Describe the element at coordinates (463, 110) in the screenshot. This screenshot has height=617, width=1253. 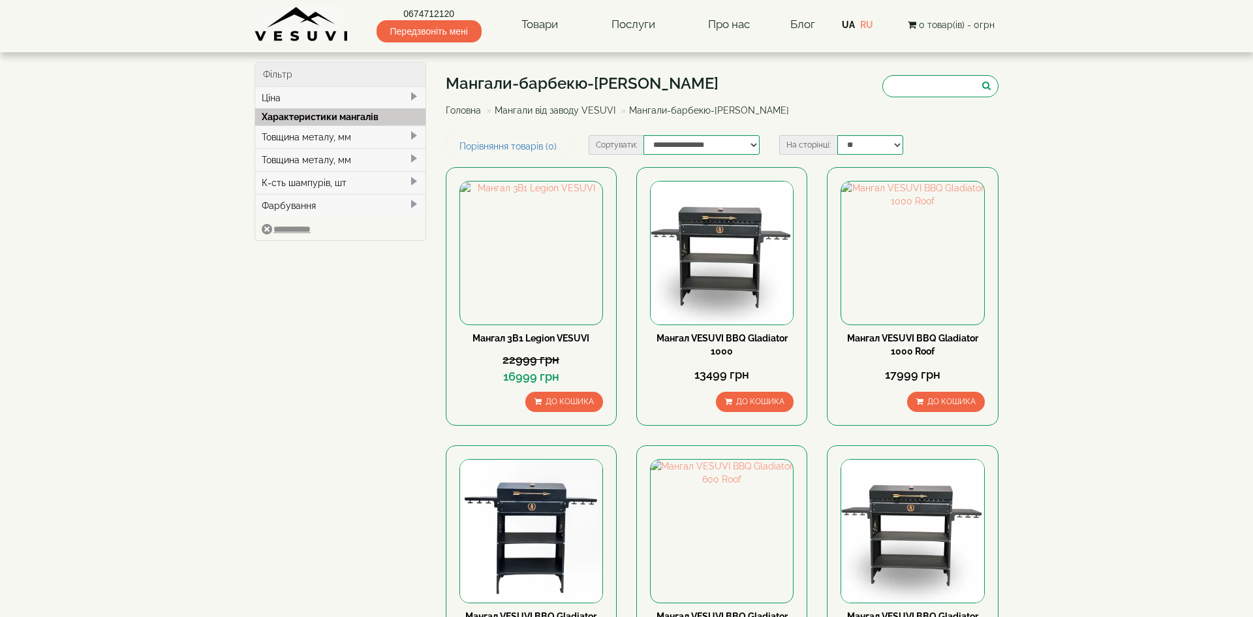
I see `a: Головна` at that location.